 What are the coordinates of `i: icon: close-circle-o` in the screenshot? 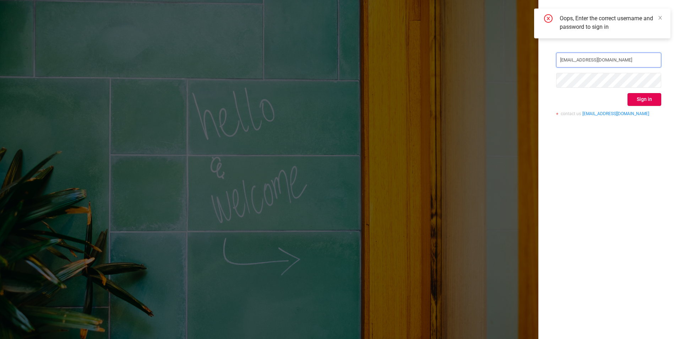 It's located at (548, 19).